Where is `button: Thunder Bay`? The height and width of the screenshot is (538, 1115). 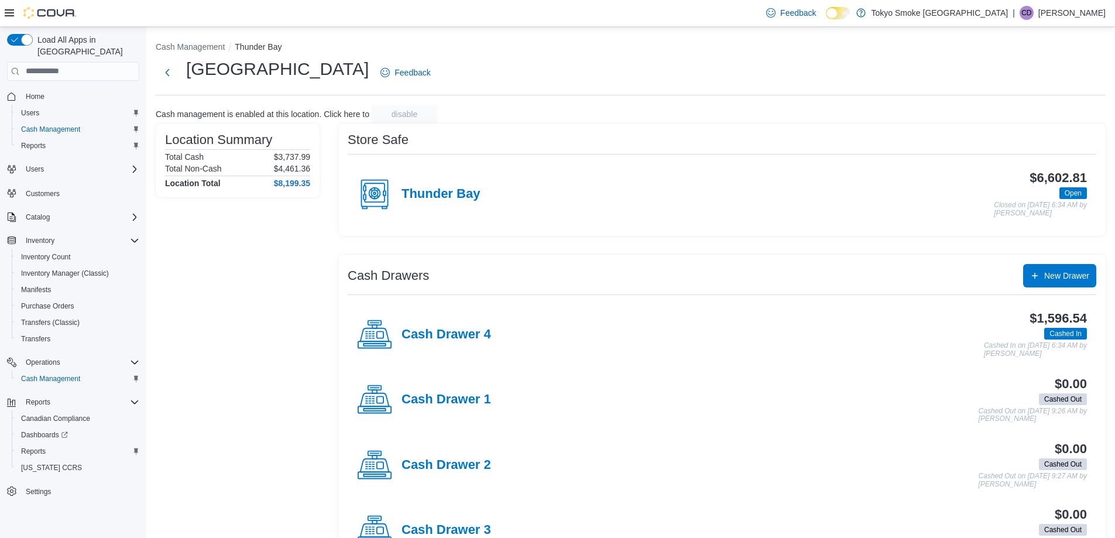
button: Thunder Bay is located at coordinates (258, 47).